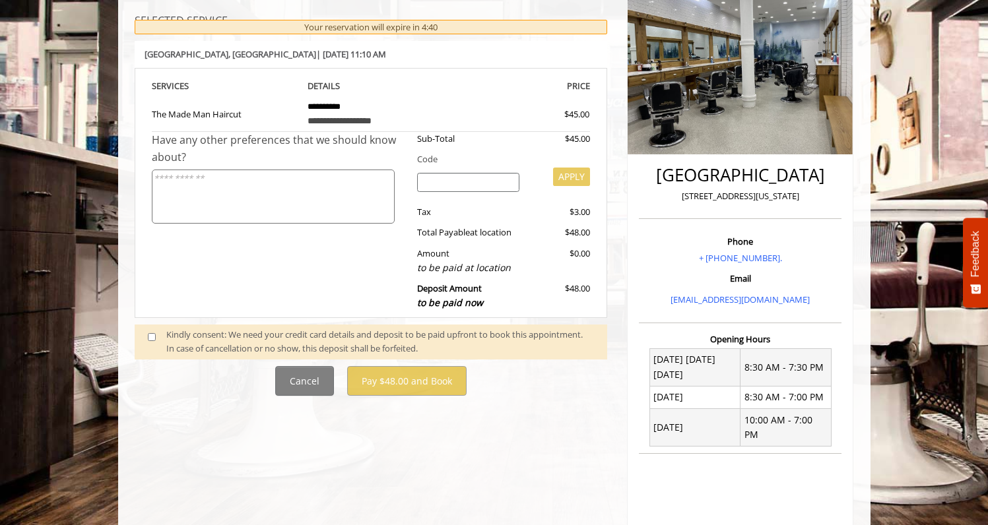 This screenshot has width=988, height=525. Describe the element at coordinates (560, 212) in the screenshot. I see `div: $3.00` at that location.